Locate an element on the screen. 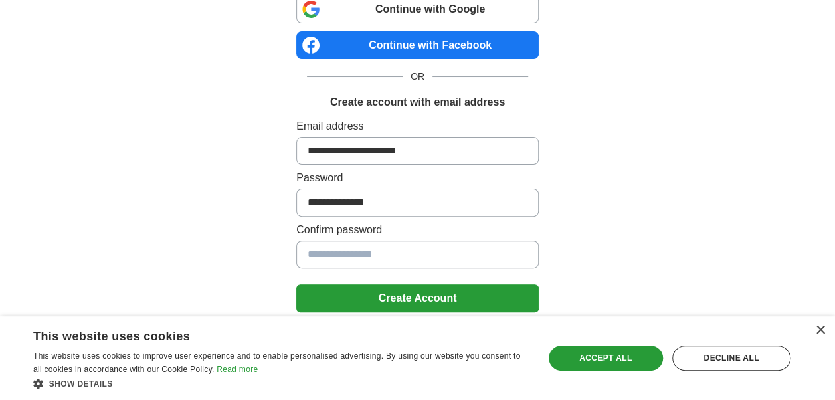 Image resolution: width=835 pixels, height=400 pixels. div: Accept all is located at coordinates (606, 358).